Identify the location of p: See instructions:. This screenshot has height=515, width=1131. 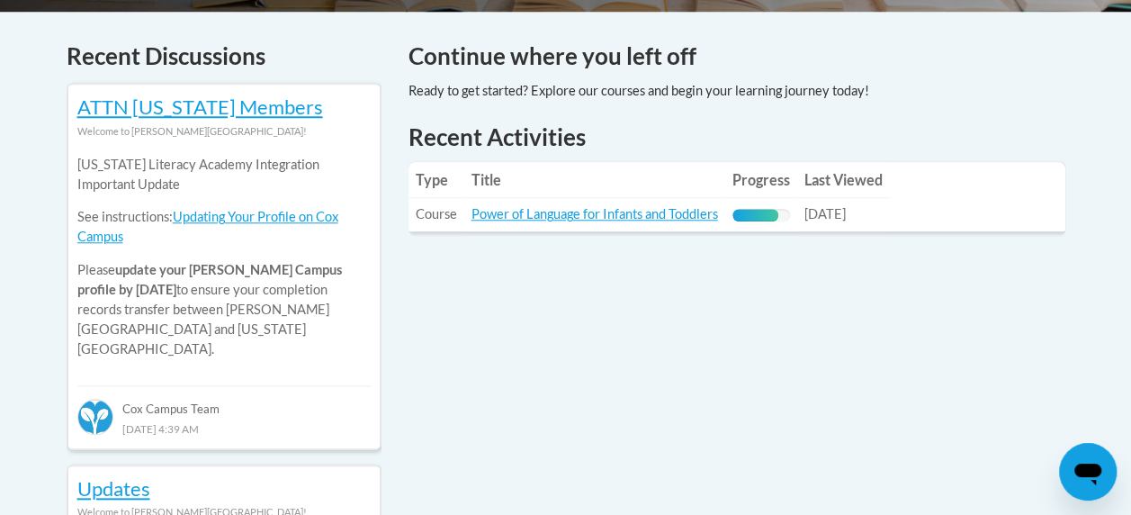
(224, 227).